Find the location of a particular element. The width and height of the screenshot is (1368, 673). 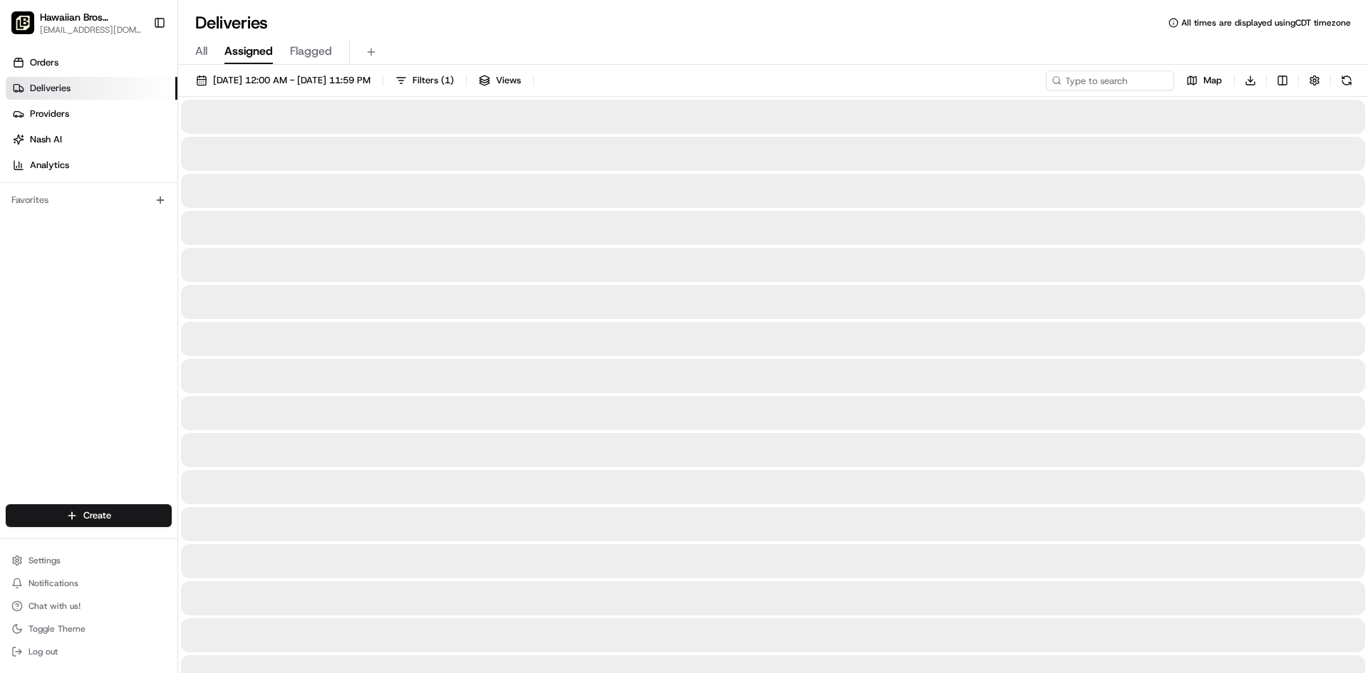

button: Log out is located at coordinates (88, 652).